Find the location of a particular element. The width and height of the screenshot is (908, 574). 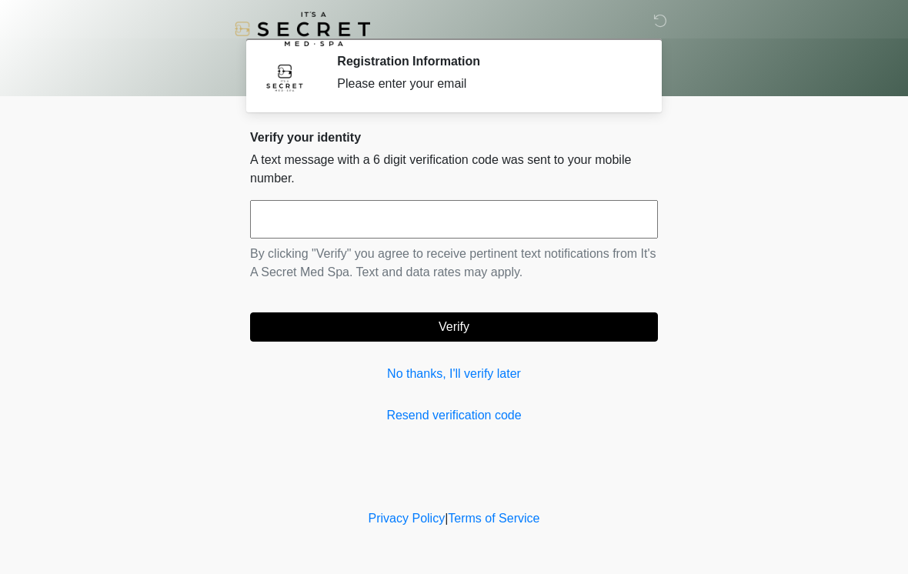

a: Resend verification code is located at coordinates (454, 415).